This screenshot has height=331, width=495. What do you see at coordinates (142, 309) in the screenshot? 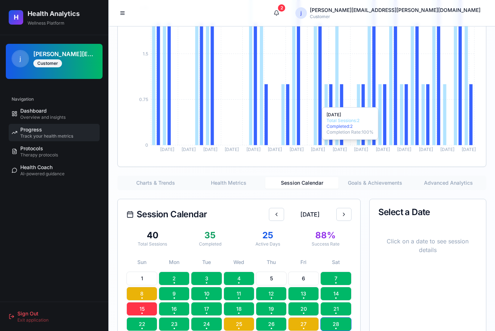
I see `button: 15` at bounding box center [142, 309].